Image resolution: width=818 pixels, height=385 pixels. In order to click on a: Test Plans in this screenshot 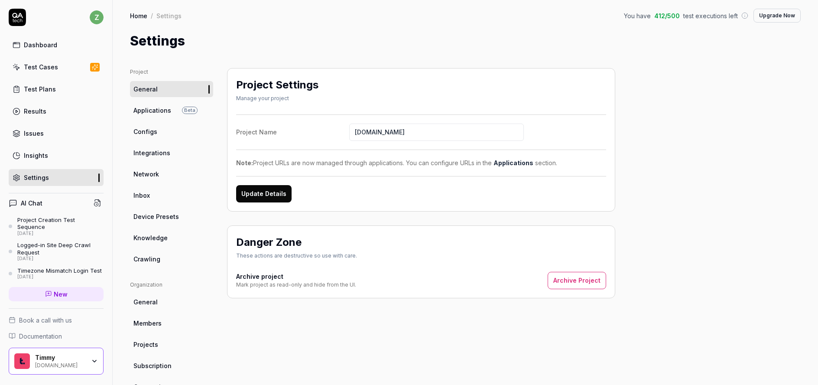, I will do `click(56, 89)`.